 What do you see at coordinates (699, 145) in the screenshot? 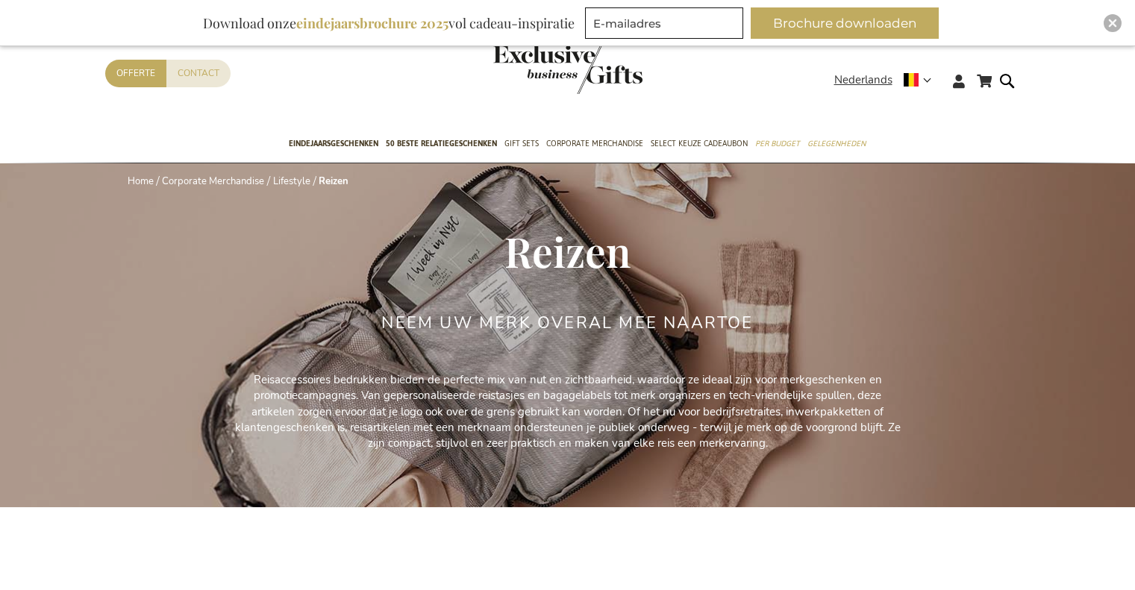
I see `a: Select Keuze Cadeaubon` at bounding box center [699, 145].